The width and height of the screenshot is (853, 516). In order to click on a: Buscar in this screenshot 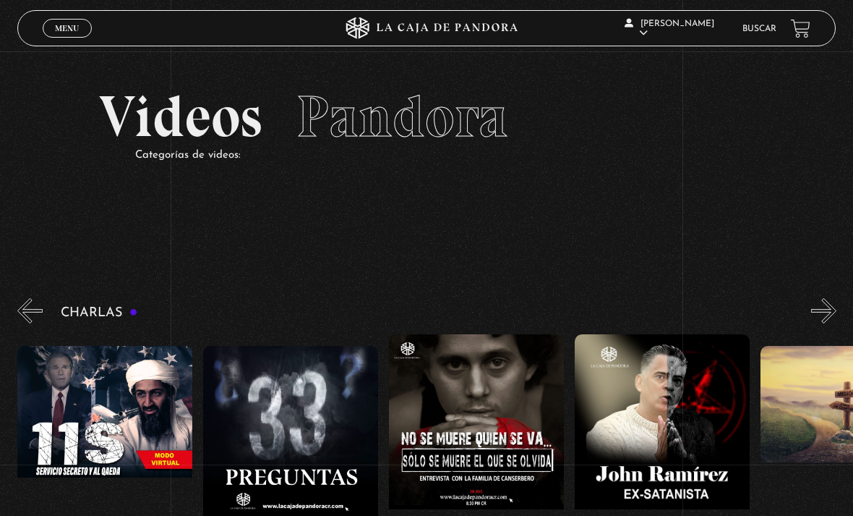, I will do `click(759, 29)`.